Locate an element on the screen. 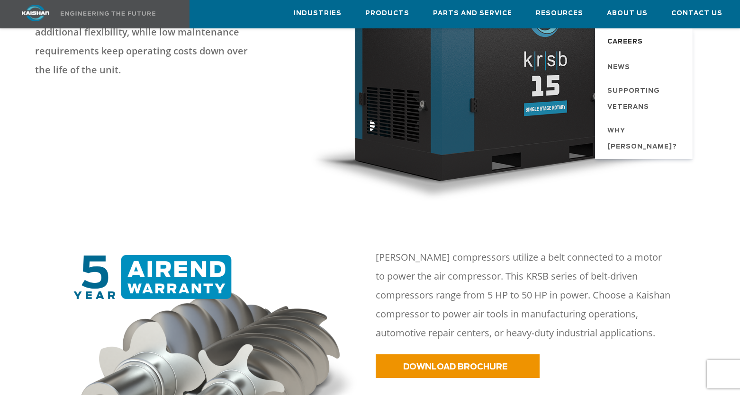 This screenshot has height=395, width=740. a: About Us is located at coordinates (627, 13).